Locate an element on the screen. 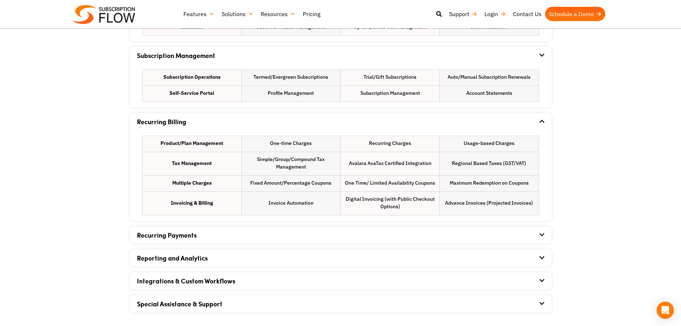 This screenshot has width=681, height=326. img: Subscriptionflow is located at coordinates (104, 14).